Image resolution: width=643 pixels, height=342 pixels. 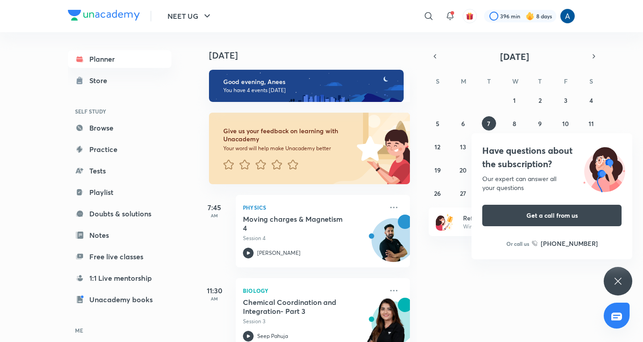 I want to click on img: avatar, so click(x=470, y=16).